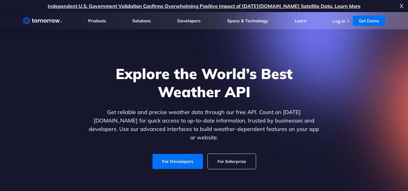  What do you see at coordinates (248, 21) in the screenshot?
I see `a: Space & Technology` at bounding box center [248, 21].